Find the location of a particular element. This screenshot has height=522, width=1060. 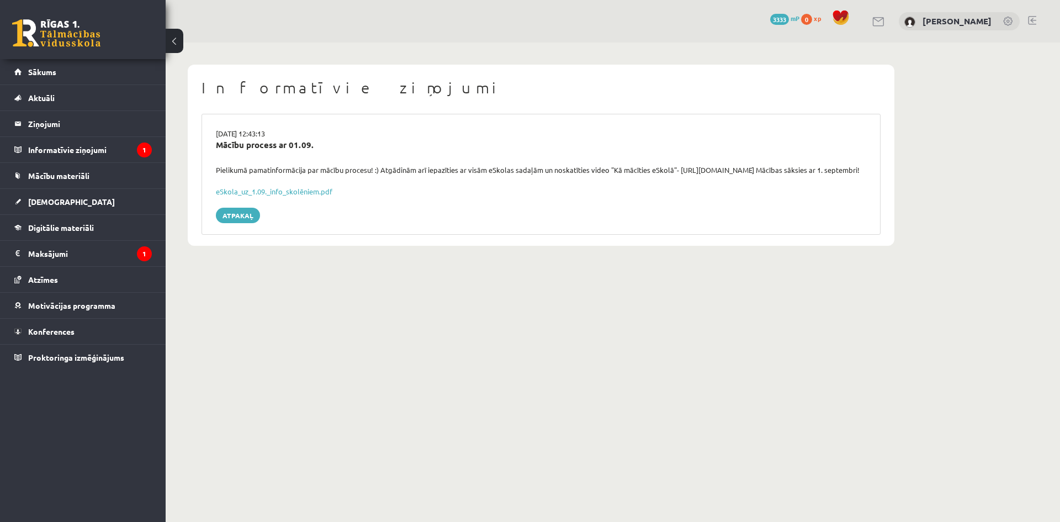

a: Rīgas 1. Tālmācības vidusskola is located at coordinates (56, 33).